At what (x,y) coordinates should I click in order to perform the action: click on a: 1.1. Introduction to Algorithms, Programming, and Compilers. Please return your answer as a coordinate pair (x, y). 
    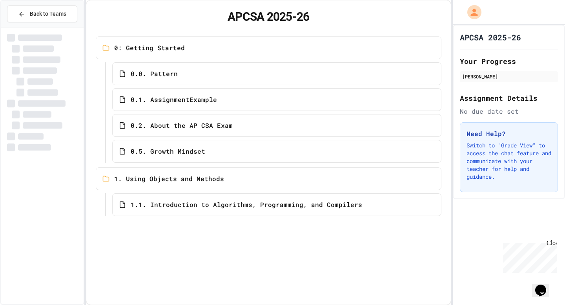
    Looking at the image, I should click on (277, 205).